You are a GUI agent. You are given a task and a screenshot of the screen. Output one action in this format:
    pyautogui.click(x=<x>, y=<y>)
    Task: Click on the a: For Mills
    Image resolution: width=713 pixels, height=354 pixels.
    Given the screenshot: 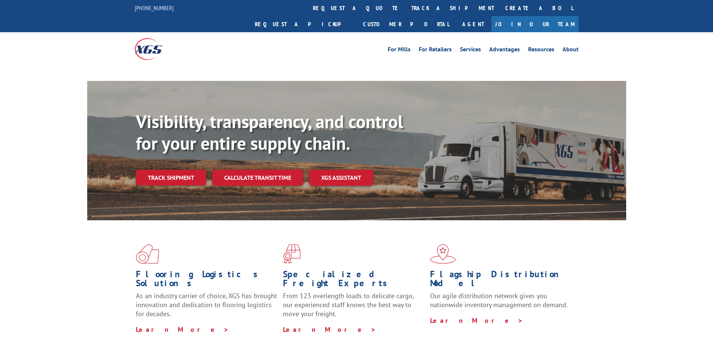 What is the action you would take?
    pyautogui.click(x=399, y=51)
    